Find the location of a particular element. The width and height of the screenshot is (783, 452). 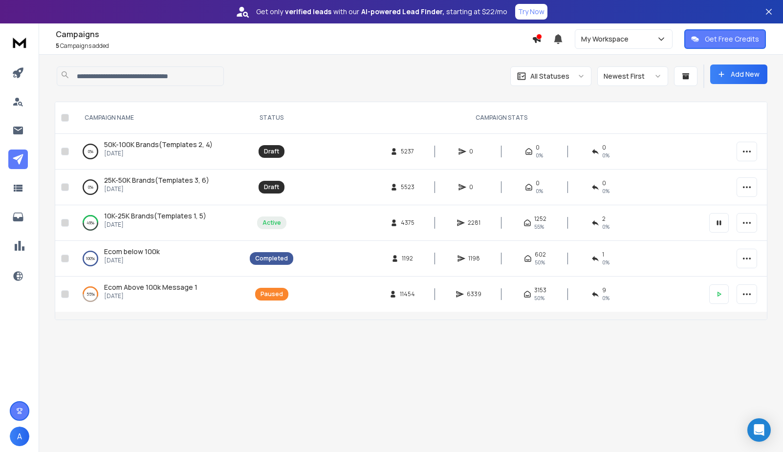

span: 5523 is located at coordinates (407, 187).